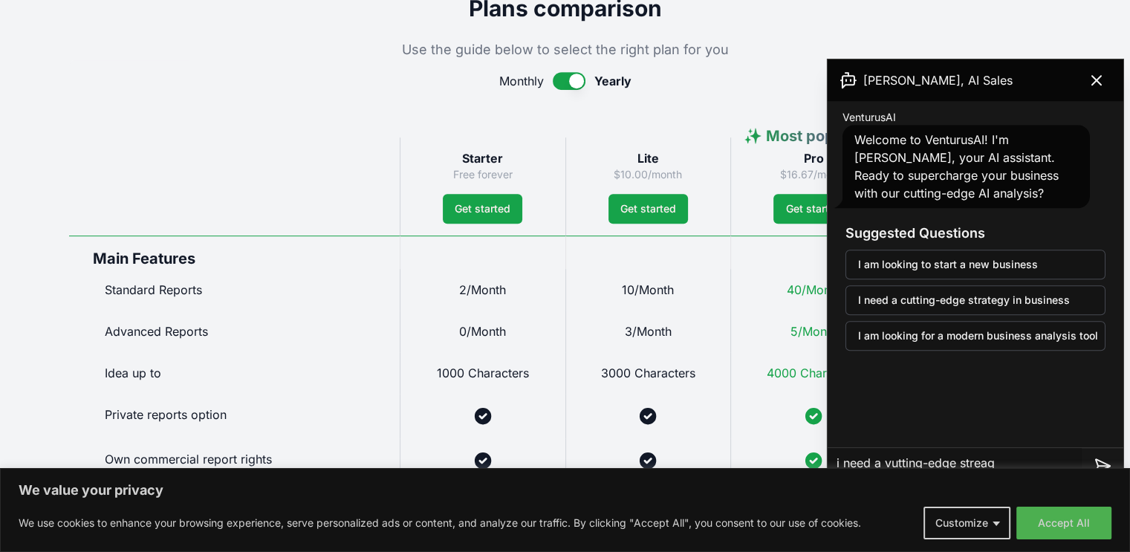 The height and width of the screenshot is (552, 1130). Describe the element at coordinates (976, 233) in the screenshot. I see `h3: Suggested Questions` at that location.